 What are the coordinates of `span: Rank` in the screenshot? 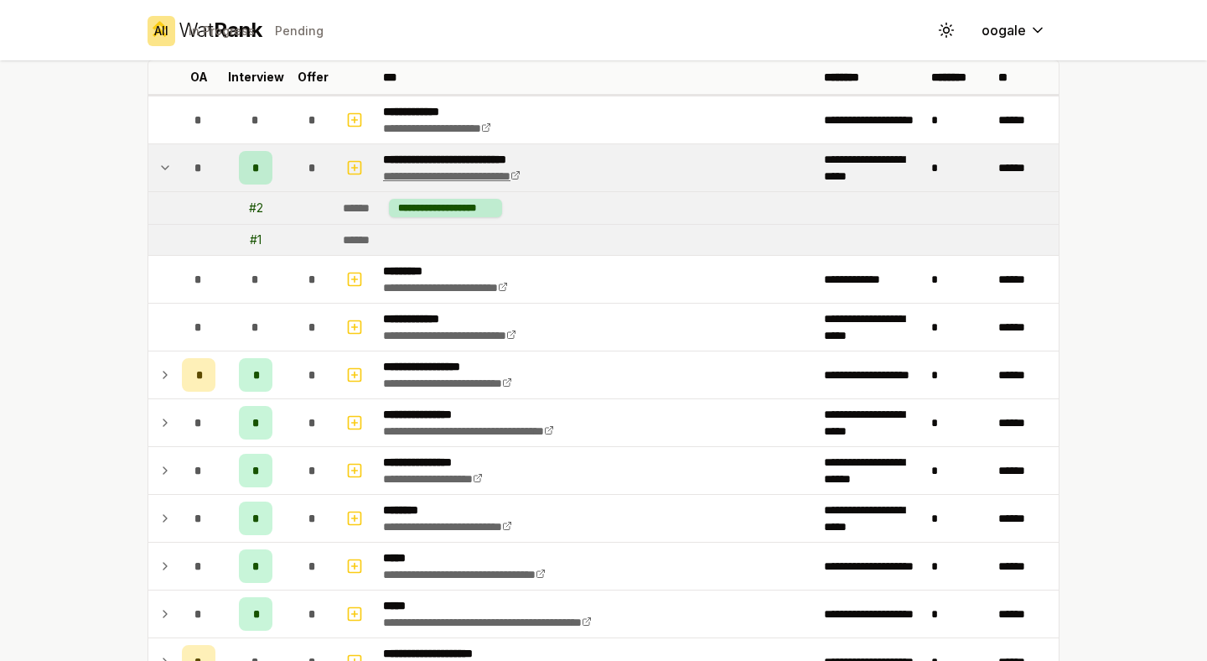 It's located at (238, 29).